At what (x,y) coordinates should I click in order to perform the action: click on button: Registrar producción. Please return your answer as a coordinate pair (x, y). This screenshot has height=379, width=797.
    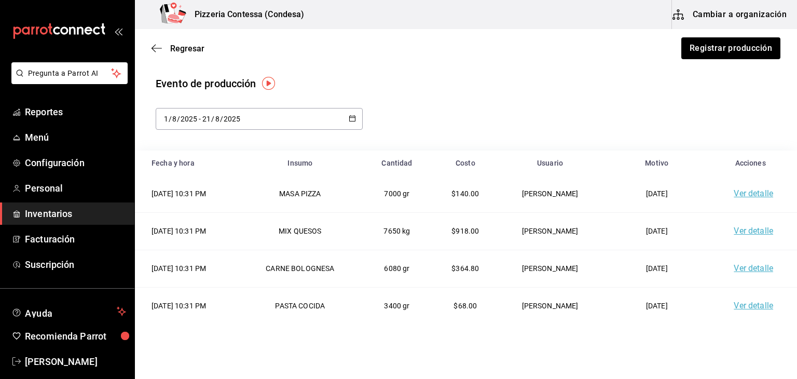
    Looking at the image, I should click on (731, 48).